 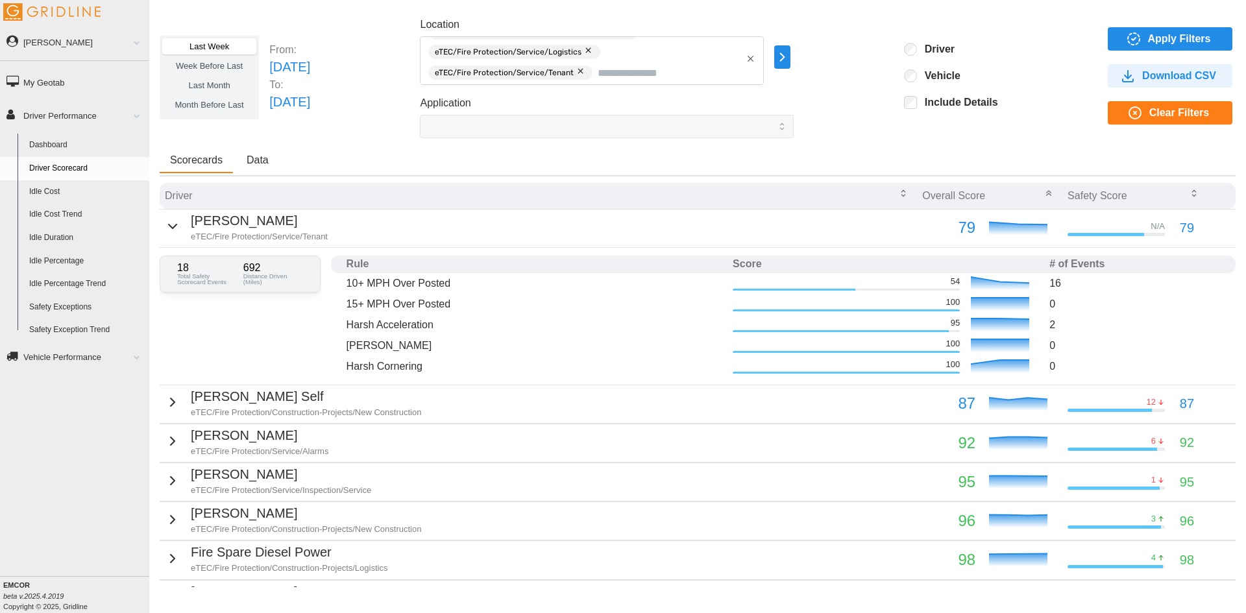 I want to click on div: Copyright © 2025, Gridline, so click(x=76, y=596).